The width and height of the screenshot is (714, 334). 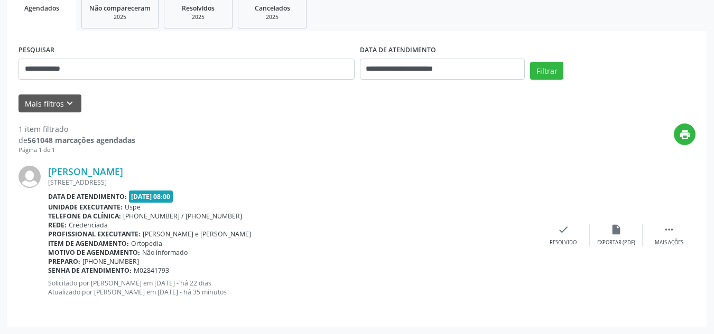 What do you see at coordinates (133, 207) in the screenshot?
I see `span: Uspe` at bounding box center [133, 207].